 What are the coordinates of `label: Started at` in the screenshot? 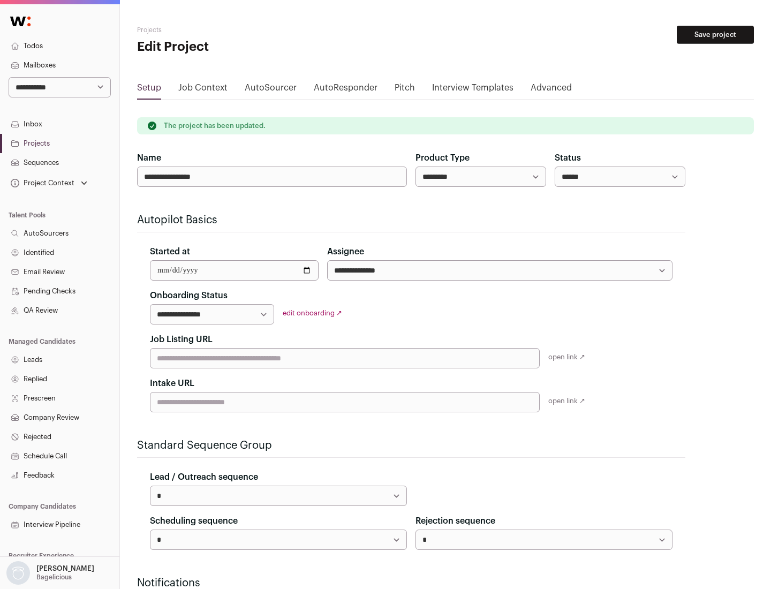 It's located at (170, 252).